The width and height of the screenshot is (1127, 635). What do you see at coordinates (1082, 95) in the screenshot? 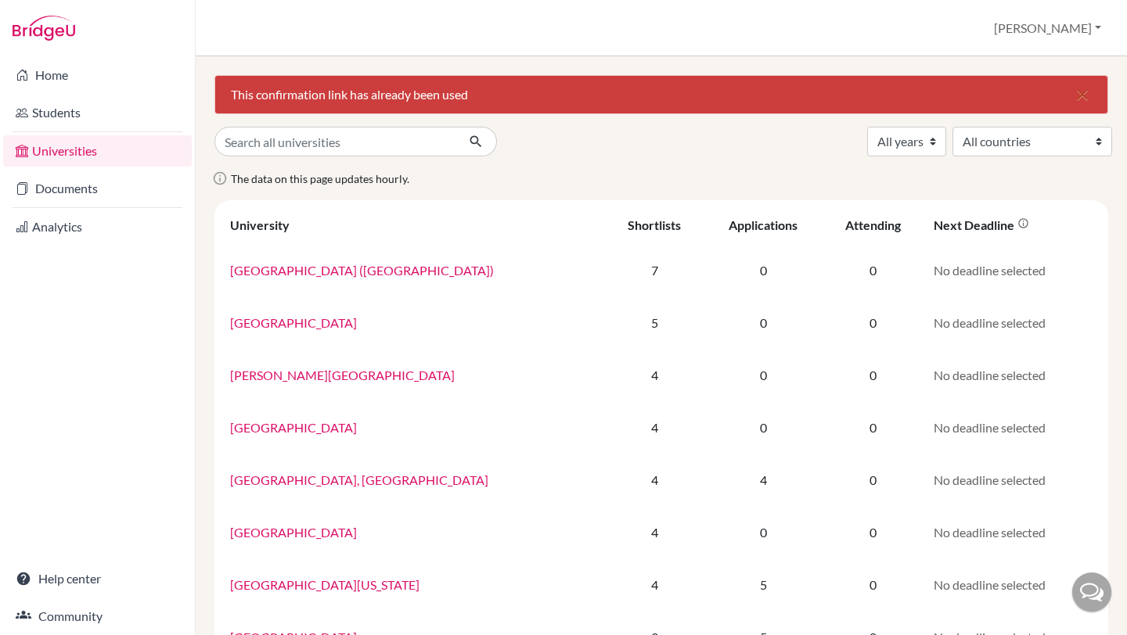
I see `i: close` at bounding box center [1082, 95].